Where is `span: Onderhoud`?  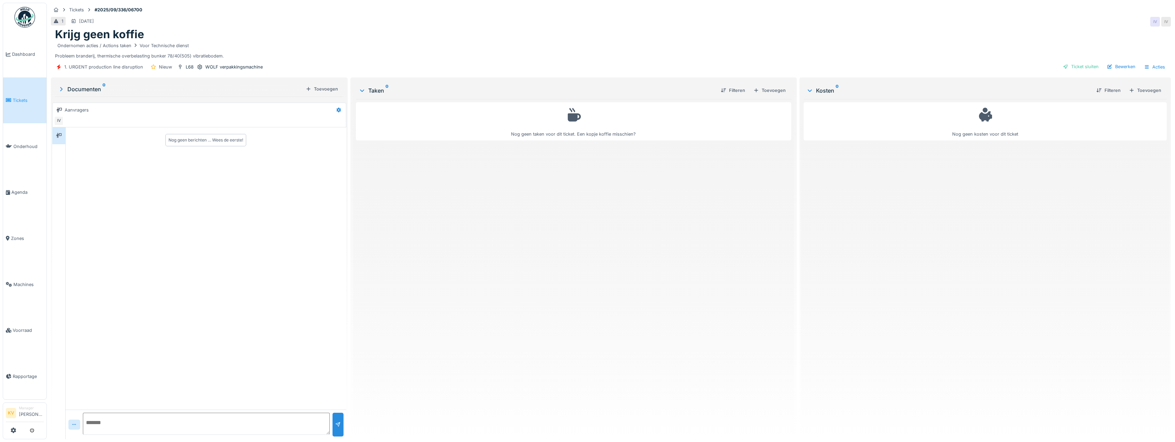
span: Onderhoud is located at coordinates (29, 146).